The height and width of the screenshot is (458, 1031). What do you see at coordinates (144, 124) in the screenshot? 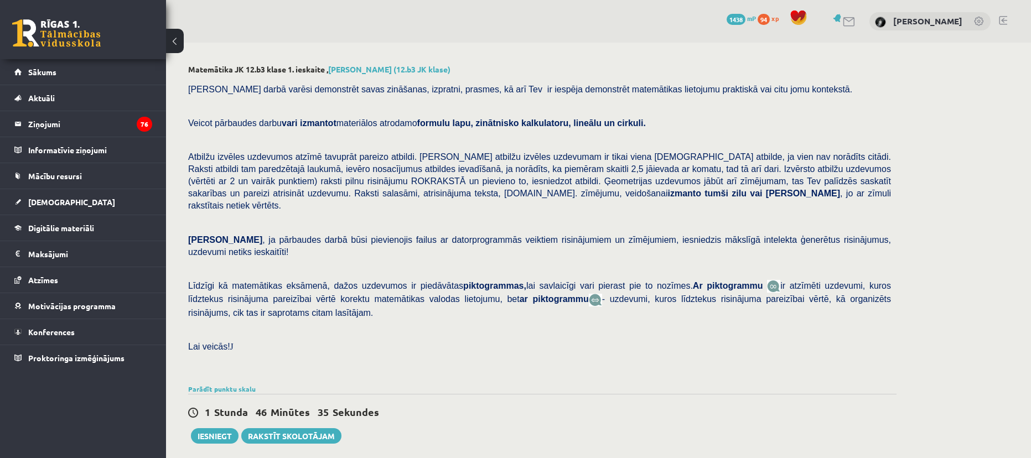
I see `i: 76` at bounding box center [144, 124].